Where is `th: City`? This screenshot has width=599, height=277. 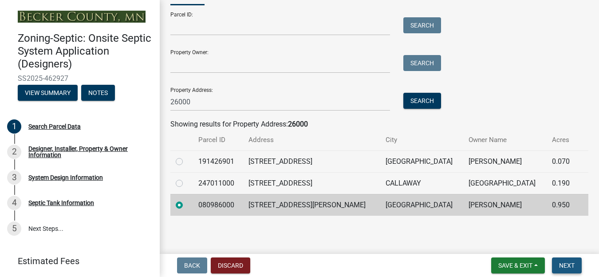 th: City is located at coordinates (422, 140).